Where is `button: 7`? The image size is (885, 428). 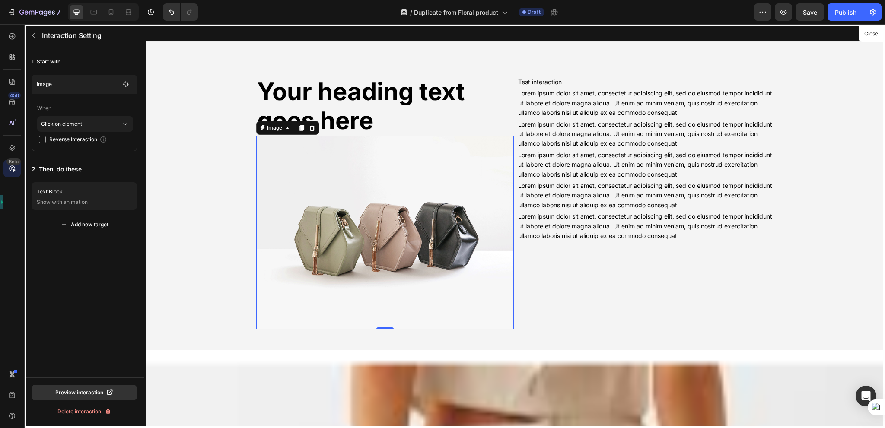 button: 7 is located at coordinates (34, 12).